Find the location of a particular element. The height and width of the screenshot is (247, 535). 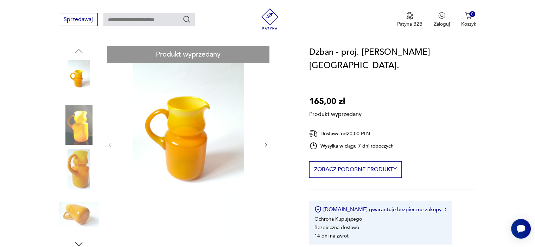

button: 0Koszyk is located at coordinates (468, 20).